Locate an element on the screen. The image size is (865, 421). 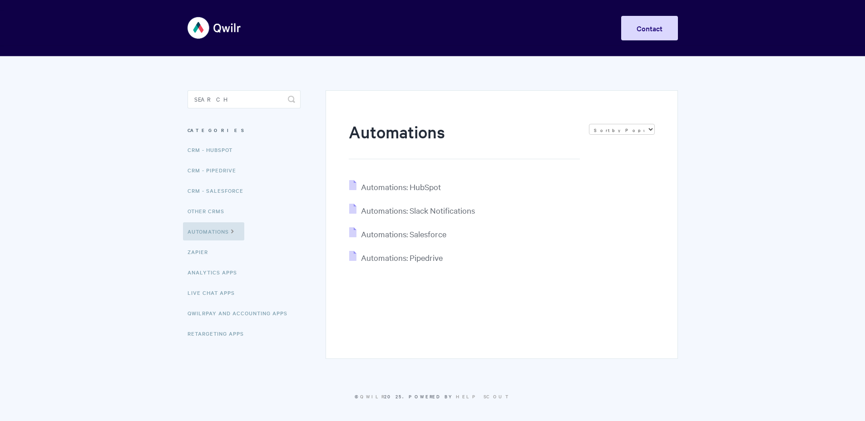
p: © 2025. is located at coordinates (433, 397).